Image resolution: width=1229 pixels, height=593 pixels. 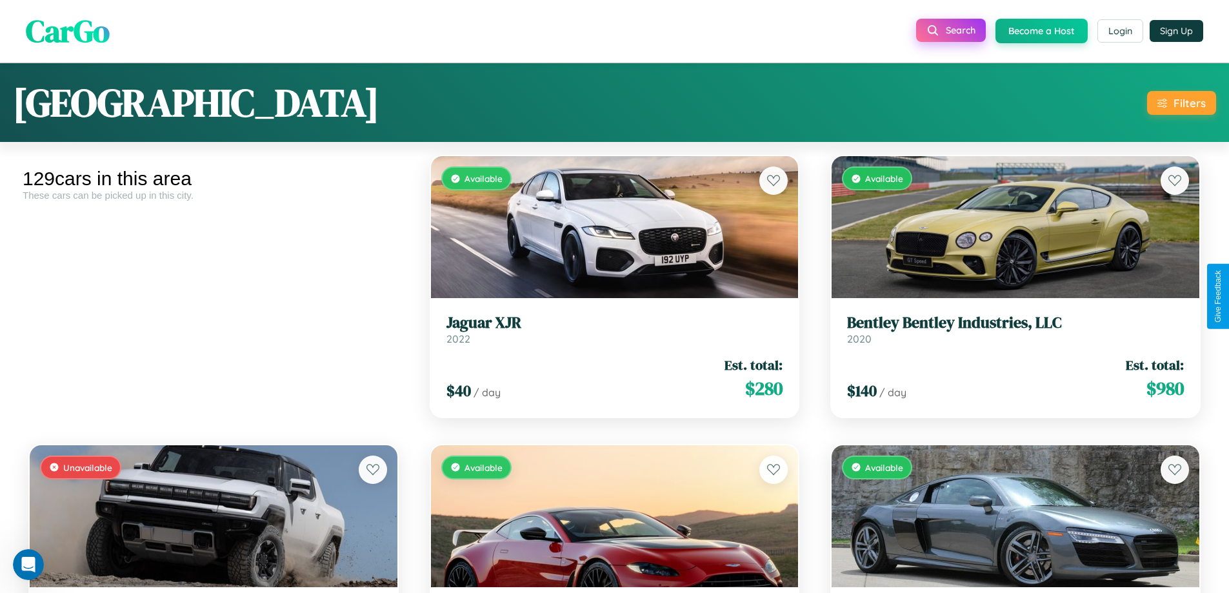 I want to click on button: Filters, so click(x=1181, y=103).